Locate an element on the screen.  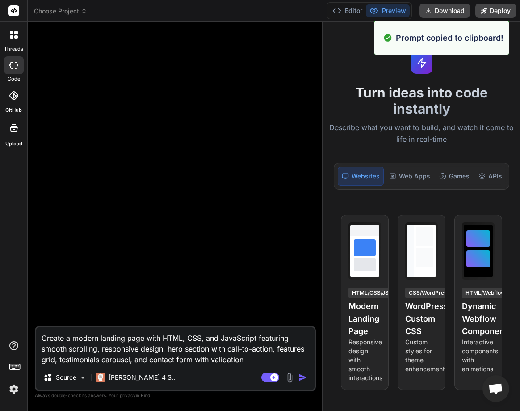
img: Pick Models is located at coordinates (83, 377).